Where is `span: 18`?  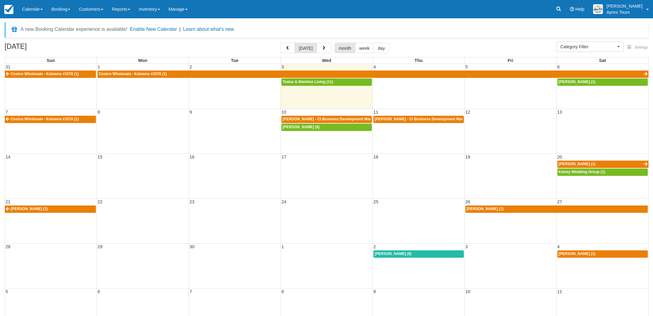 span: 18 is located at coordinates (376, 157).